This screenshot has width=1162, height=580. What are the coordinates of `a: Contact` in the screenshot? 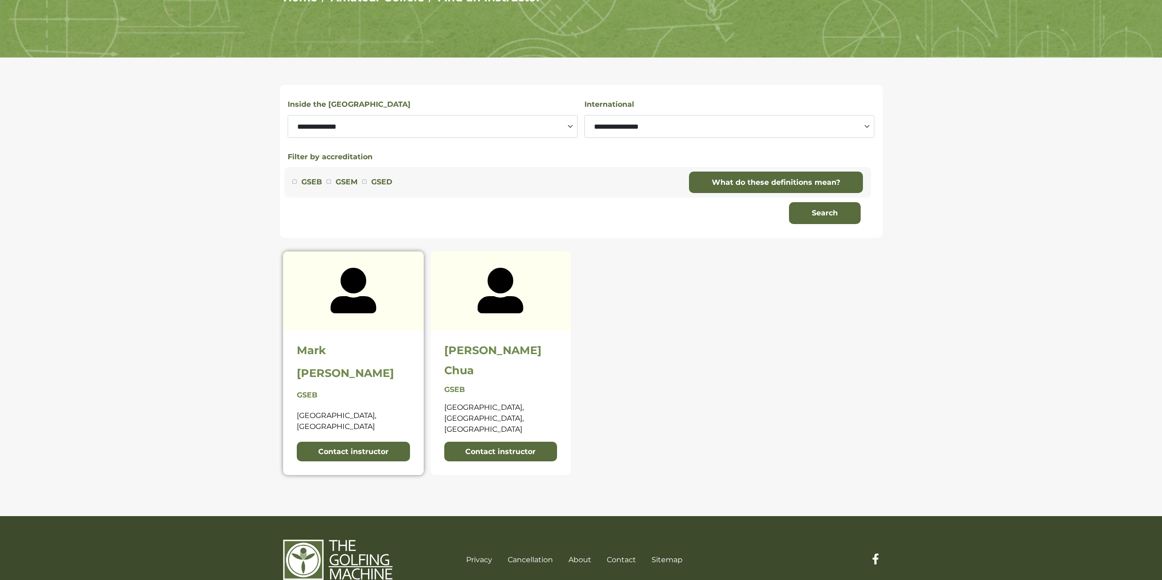 It's located at (622, 560).